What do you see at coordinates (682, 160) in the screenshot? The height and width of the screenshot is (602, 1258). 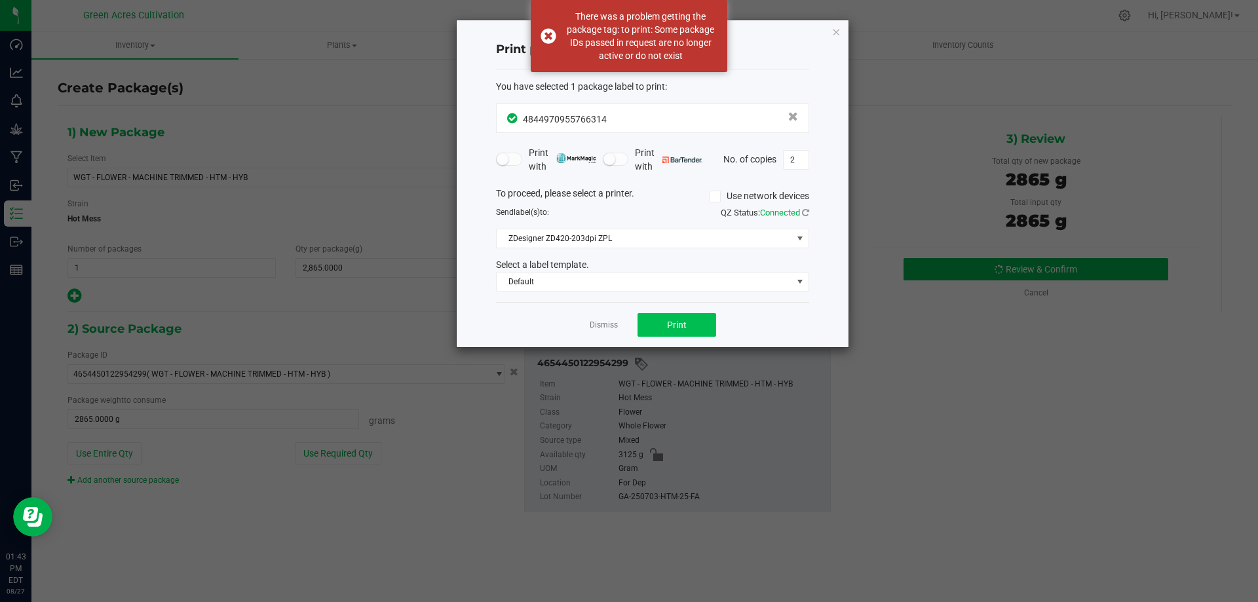 I see `img: bartender.png` at bounding box center [682, 160].